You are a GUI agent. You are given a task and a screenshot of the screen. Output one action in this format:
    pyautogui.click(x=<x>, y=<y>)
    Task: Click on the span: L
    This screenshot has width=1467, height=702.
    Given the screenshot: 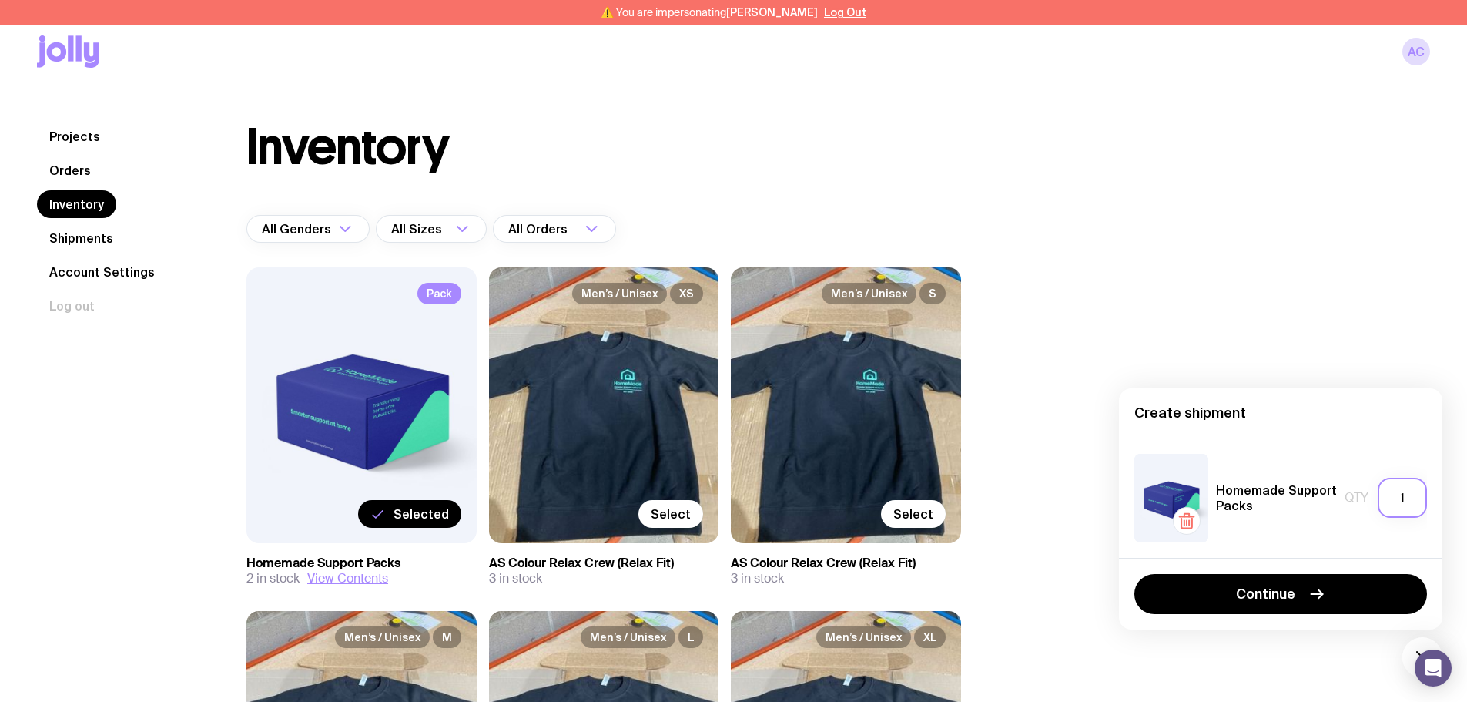 What is the action you would take?
    pyautogui.click(x=691, y=637)
    